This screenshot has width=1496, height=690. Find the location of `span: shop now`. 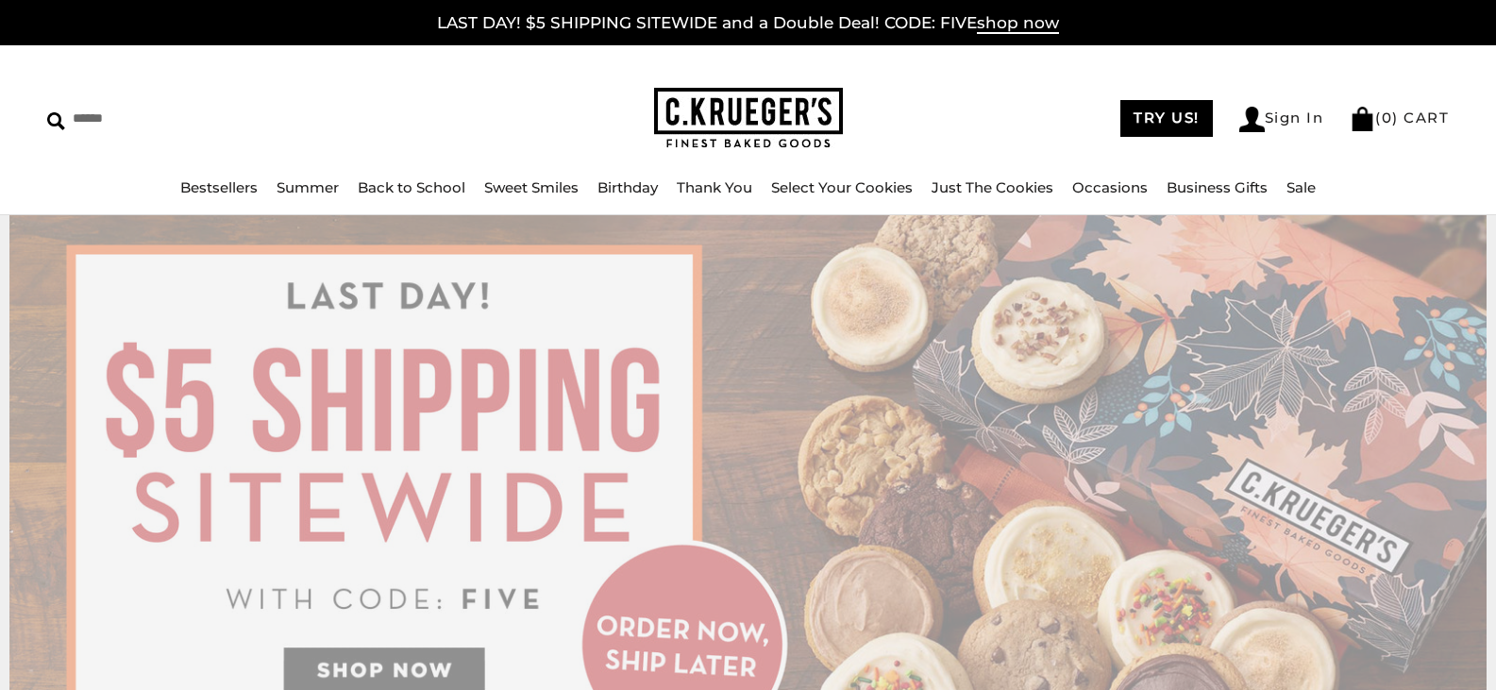

span: shop now is located at coordinates (1018, 24).